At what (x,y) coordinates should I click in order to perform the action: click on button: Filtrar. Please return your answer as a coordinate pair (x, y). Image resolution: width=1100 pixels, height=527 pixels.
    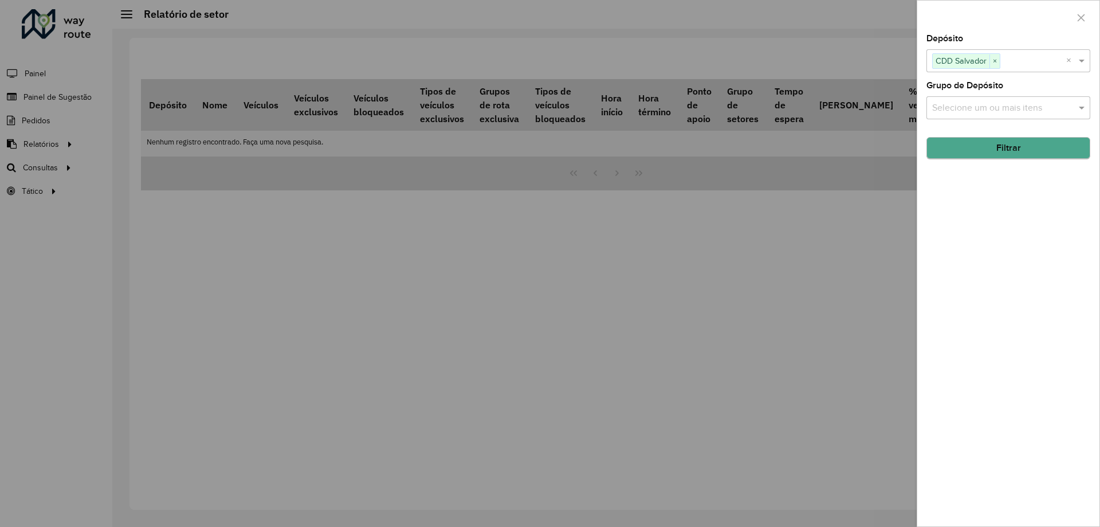
    Looking at the image, I should click on (1008, 148).